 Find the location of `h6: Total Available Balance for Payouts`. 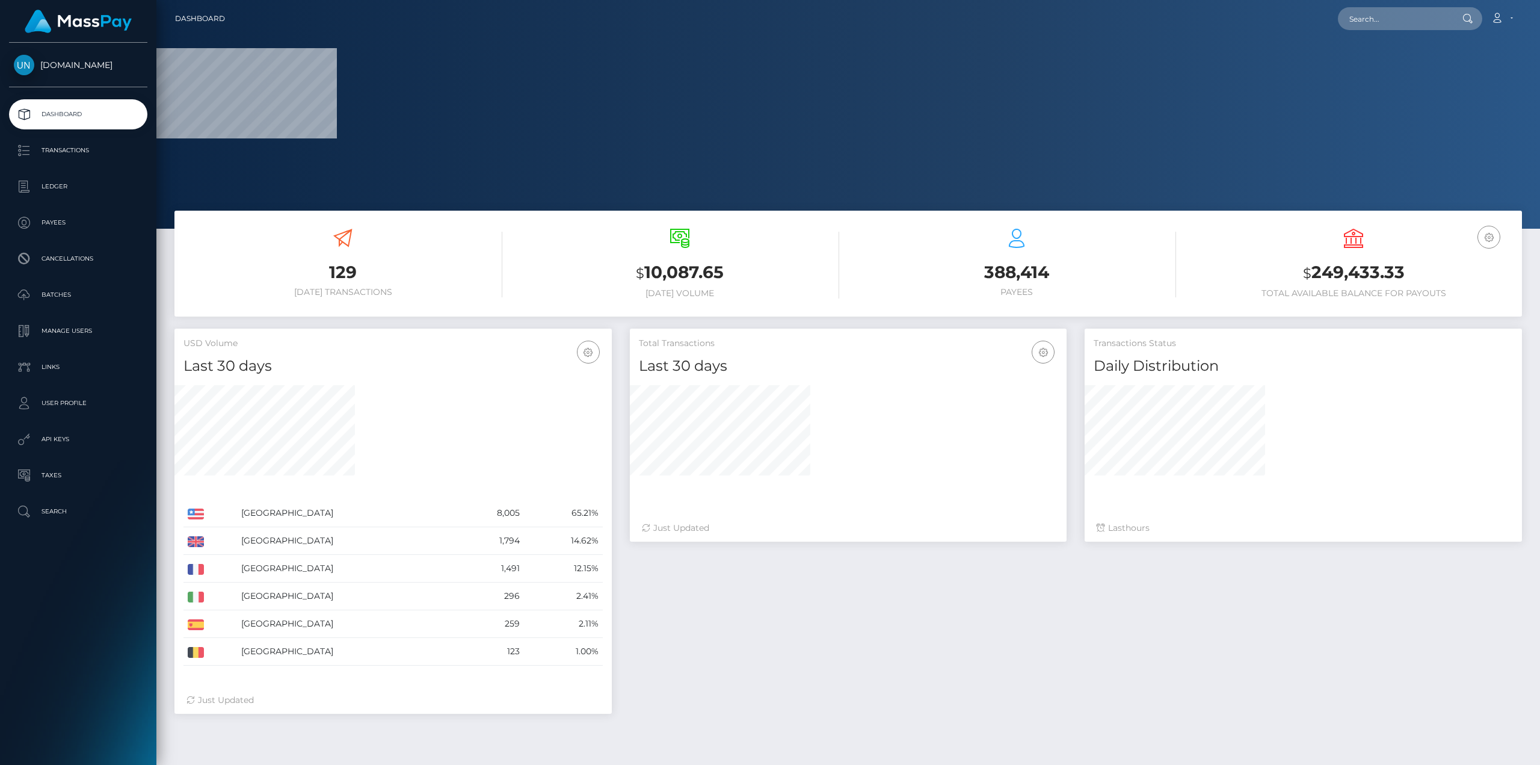

h6: Total Available Balance for Payouts is located at coordinates (1354, 293).